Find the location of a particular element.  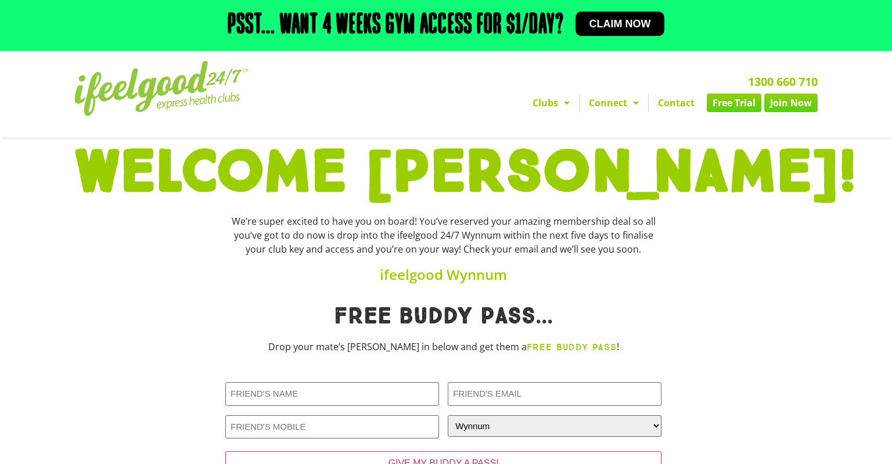

input: FRIEND'S NAME is located at coordinates (332, 394).